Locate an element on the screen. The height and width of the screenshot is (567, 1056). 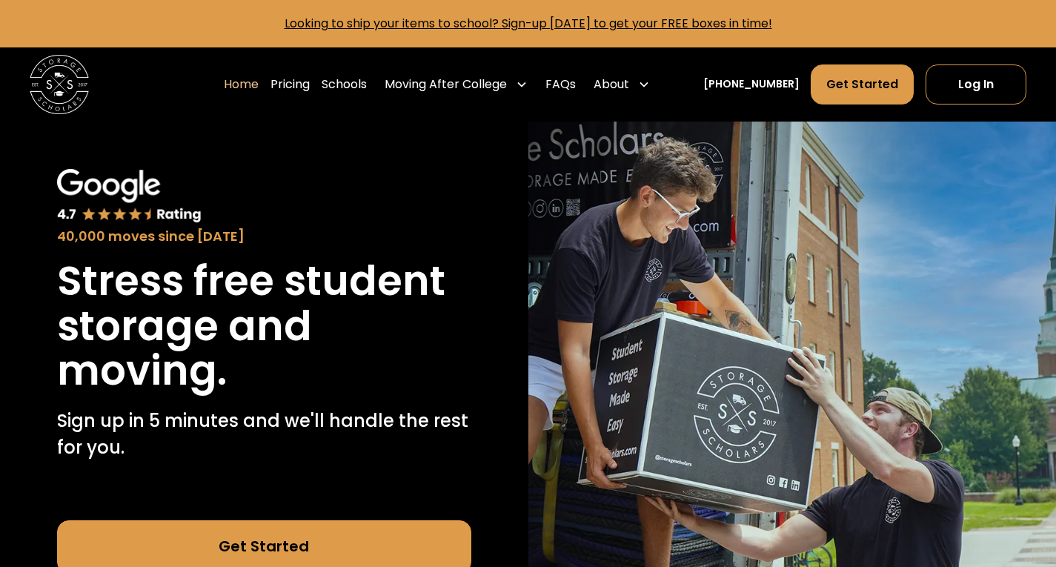
h1: Stress free student storage and moving. is located at coordinates (264, 325).